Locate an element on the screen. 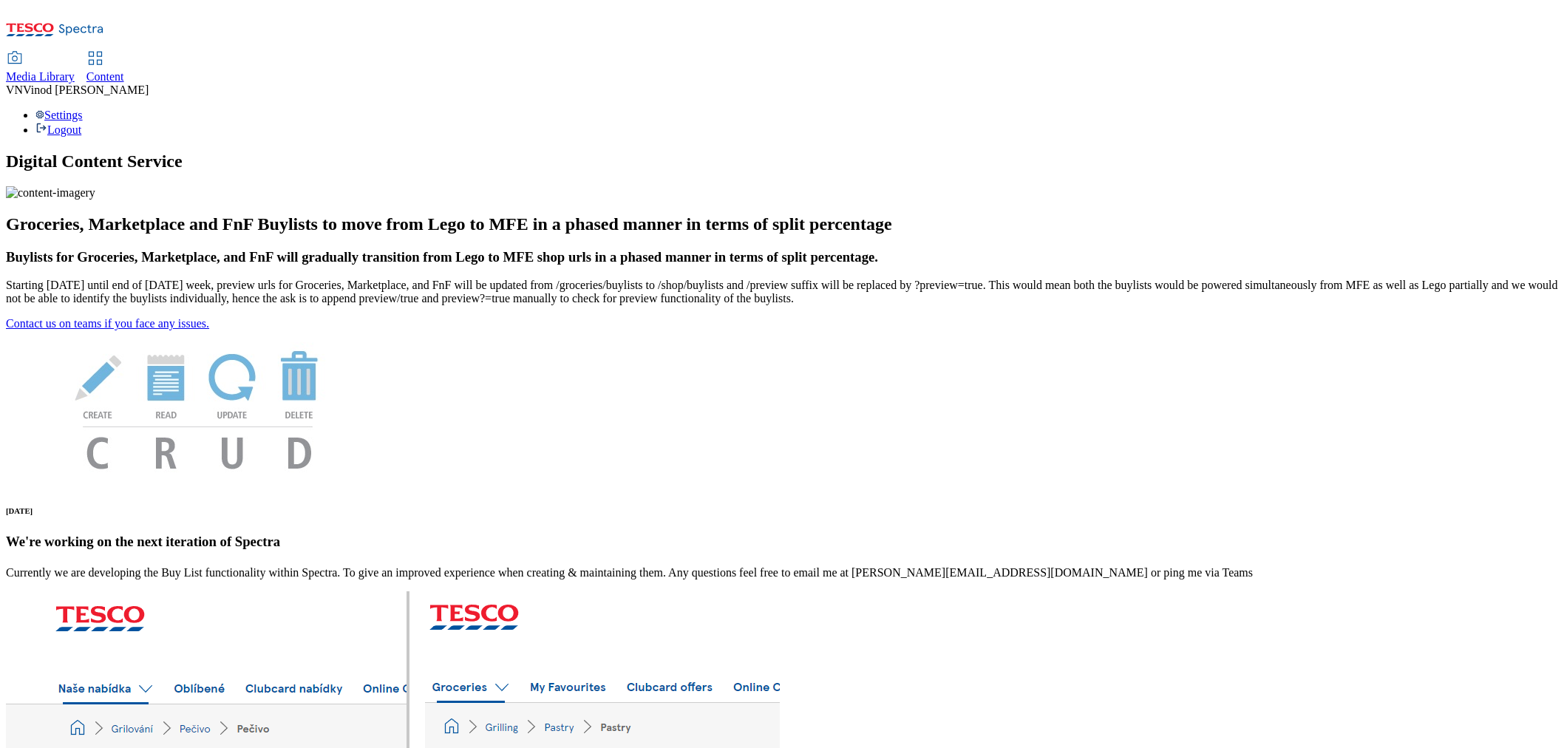 The image size is (1564, 748). span: VN is located at coordinates (14, 89).